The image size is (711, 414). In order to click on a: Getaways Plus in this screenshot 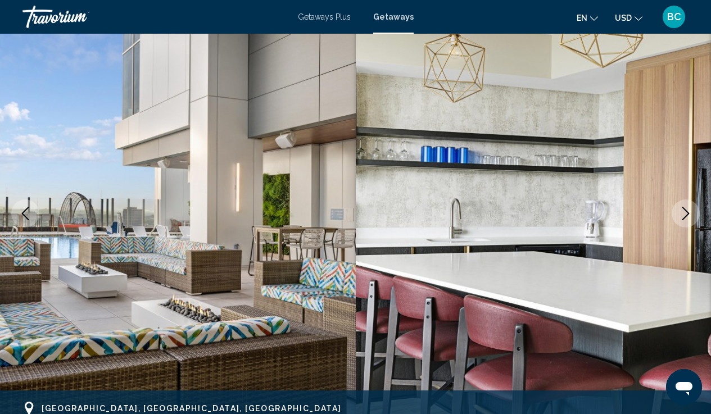, I will do `click(324, 17)`.